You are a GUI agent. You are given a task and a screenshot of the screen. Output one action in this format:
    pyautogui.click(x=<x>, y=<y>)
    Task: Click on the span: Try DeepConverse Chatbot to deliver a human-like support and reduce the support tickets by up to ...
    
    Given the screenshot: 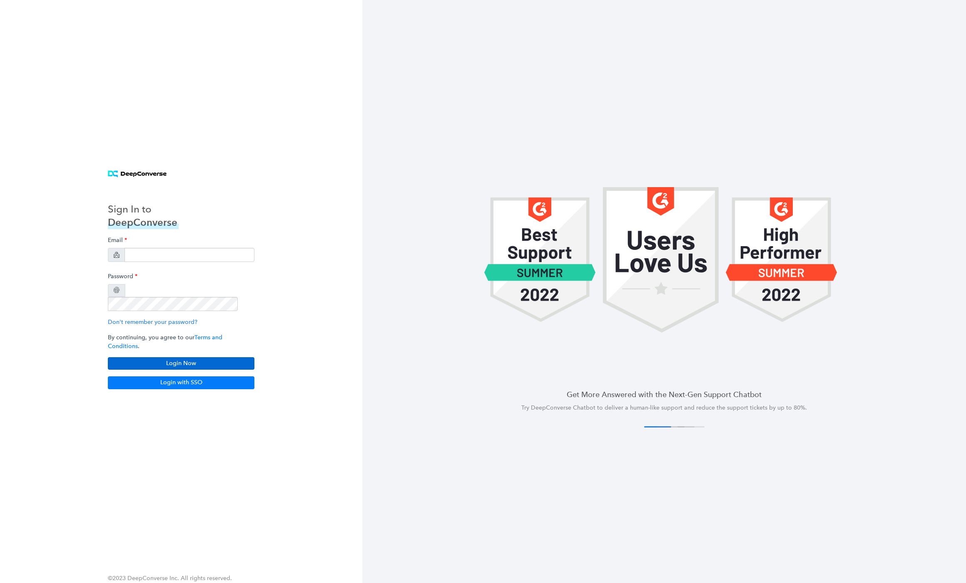 What is the action you would take?
    pyautogui.click(x=664, y=408)
    